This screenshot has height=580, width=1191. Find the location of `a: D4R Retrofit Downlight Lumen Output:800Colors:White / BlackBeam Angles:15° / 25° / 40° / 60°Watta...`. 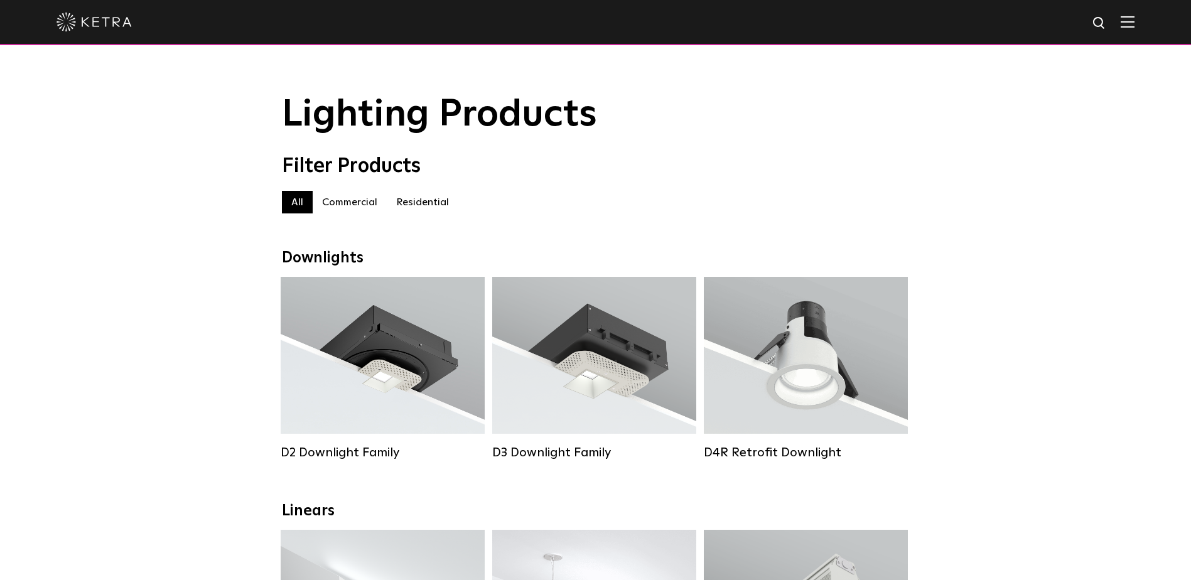

a: D4R Retrofit Downlight Lumen Output:800Colors:White / BlackBeam Angles:15° / 25° / 40° / 60°Watta... is located at coordinates (806, 369).